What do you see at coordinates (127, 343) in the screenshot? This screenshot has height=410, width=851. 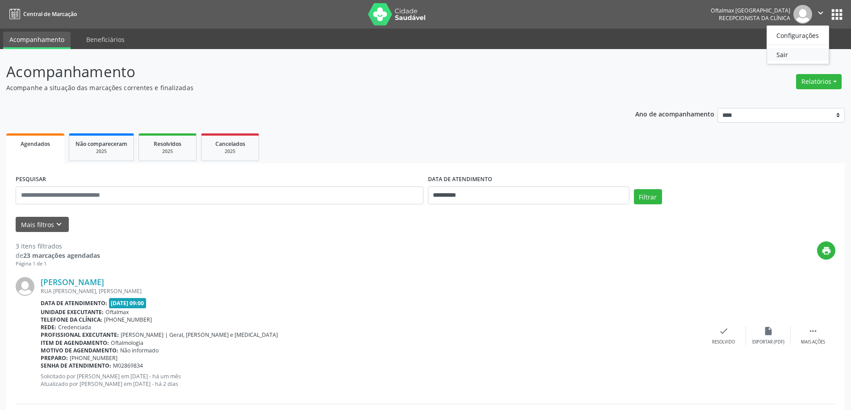 I see `span: Oftalmologia` at bounding box center [127, 343].